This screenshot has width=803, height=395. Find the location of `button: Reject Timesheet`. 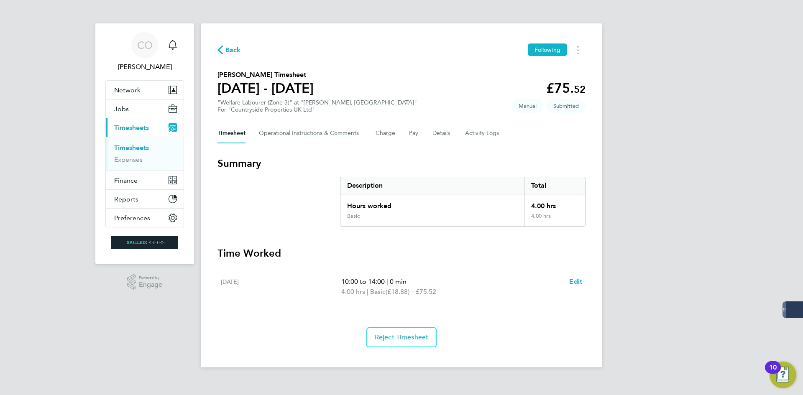

button: Reject Timesheet is located at coordinates (401, 337).